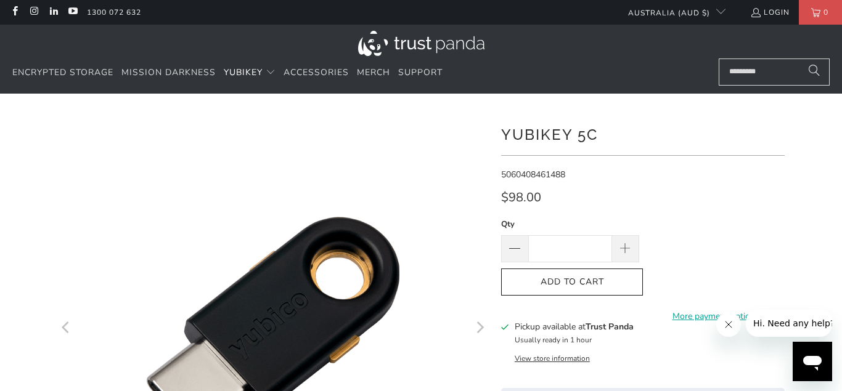  Describe the element at coordinates (574, 327) in the screenshot. I see `h3: Pickup available at` at that location.